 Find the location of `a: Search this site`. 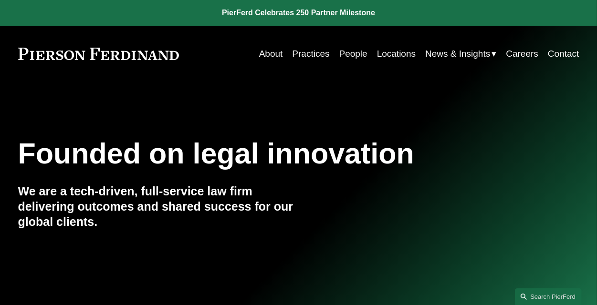

a: Search this site is located at coordinates (548, 297).